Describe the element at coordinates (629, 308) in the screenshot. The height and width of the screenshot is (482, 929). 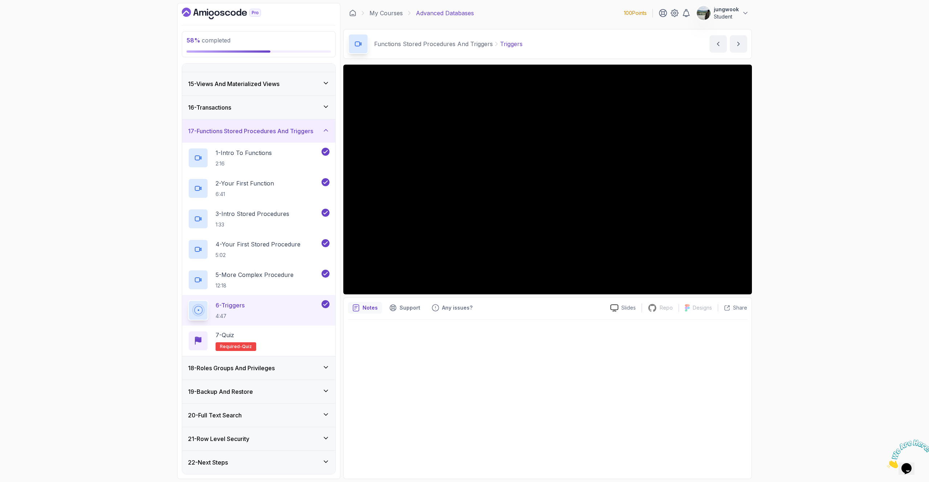
I see `p: Slides` at that location.